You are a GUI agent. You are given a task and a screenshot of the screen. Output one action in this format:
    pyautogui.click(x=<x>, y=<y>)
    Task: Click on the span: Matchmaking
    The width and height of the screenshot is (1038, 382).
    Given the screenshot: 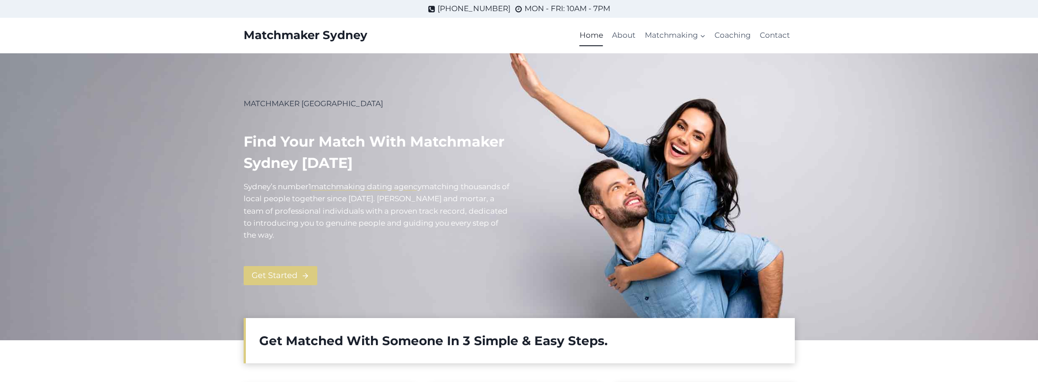 What is the action you would take?
    pyautogui.click(x=675, y=35)
    